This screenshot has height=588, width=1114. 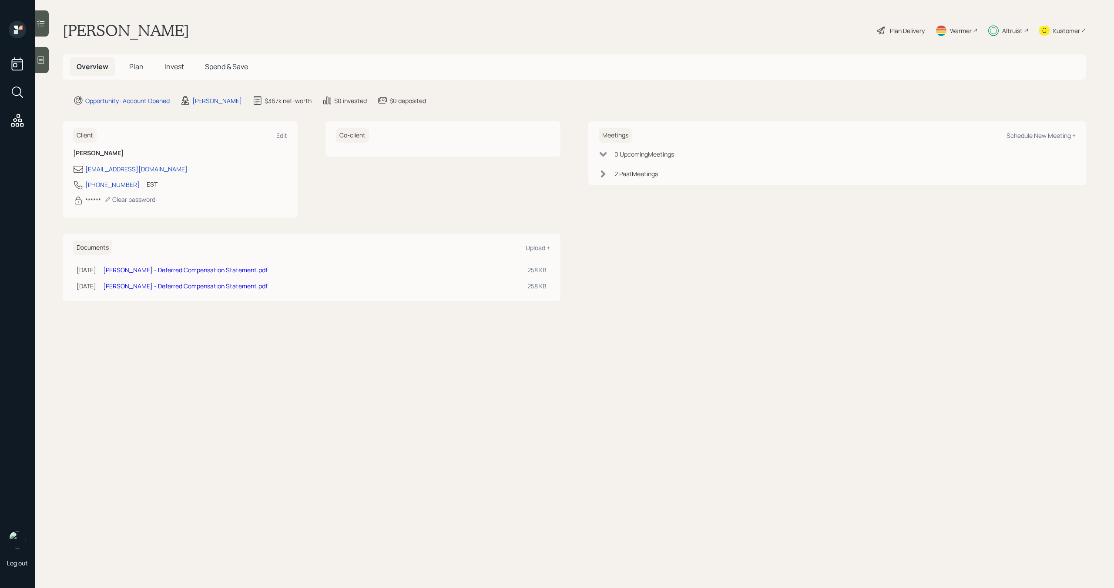 I want to click on h6: Co-client, so click(x=352, y=135).